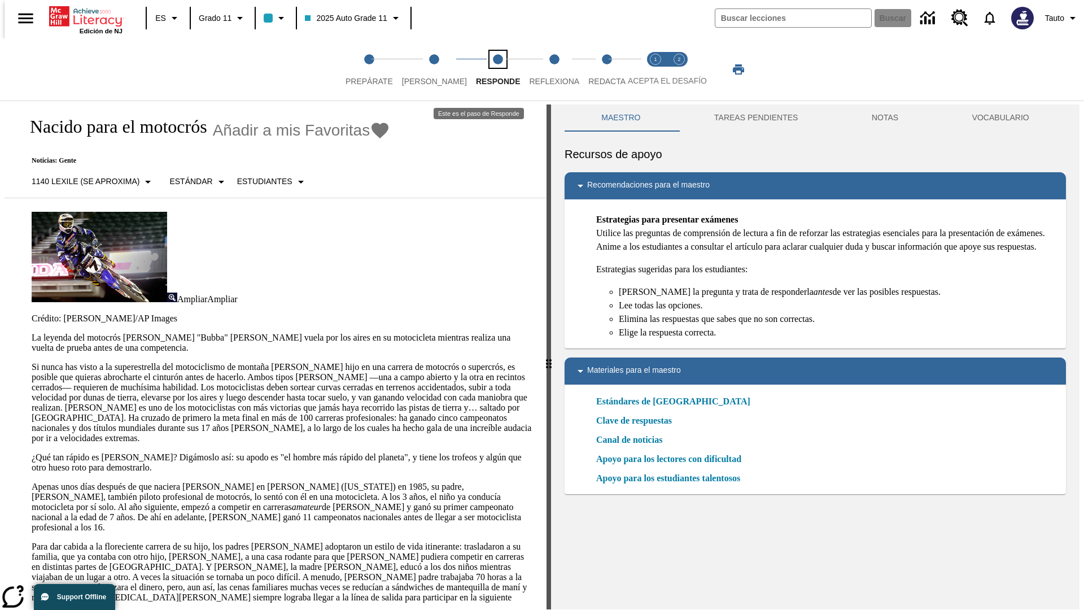 Image resolution: width=1084 pixels, height=610 pixels. Describe the element at coordinates (1022, 18) in the screenshot. I see `img: Avatar` at that location.